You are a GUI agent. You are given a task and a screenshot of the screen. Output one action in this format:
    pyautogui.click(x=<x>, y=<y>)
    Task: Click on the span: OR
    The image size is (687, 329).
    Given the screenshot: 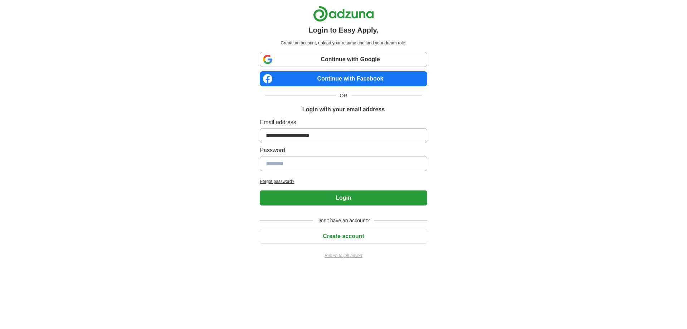 What is the action you would take?
    pyautogui.click(x=344, y=96)
    